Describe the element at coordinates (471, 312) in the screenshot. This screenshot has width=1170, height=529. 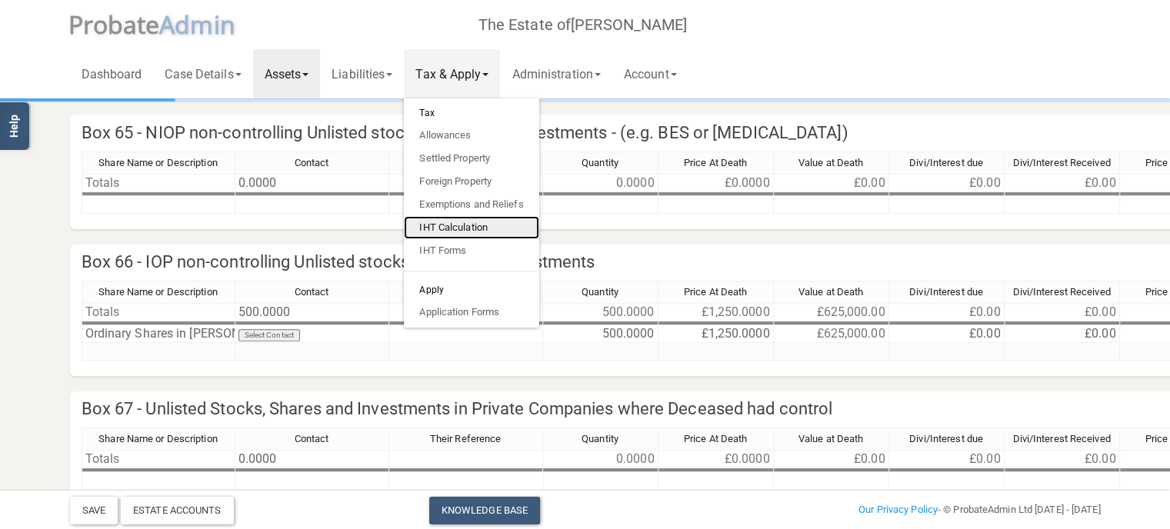
I see `a: Application Forms` at that location.